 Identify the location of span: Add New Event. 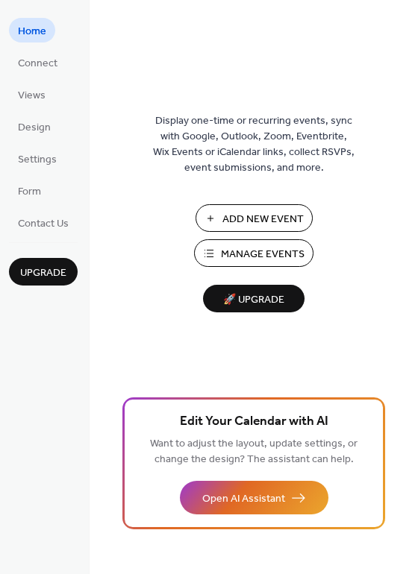
(263, 219).